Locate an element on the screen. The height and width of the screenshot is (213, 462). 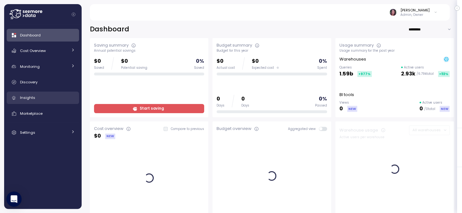
div: Cost overview is located at coordinates (109, 129).